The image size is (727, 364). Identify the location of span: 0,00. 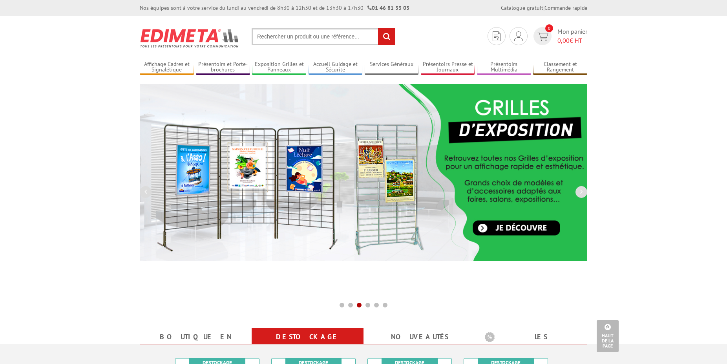
(564, 40).